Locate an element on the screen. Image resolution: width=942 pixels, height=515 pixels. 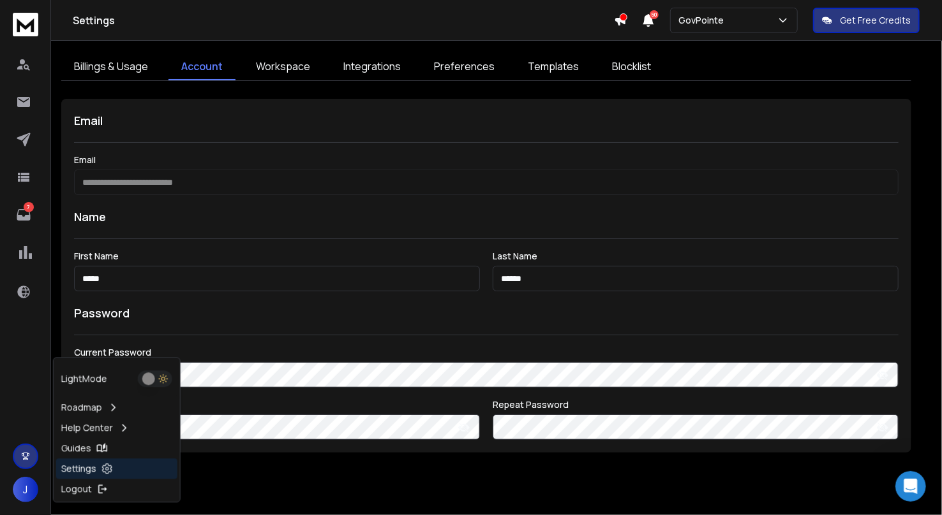
p: Settings is located at coordinates (78, 469).